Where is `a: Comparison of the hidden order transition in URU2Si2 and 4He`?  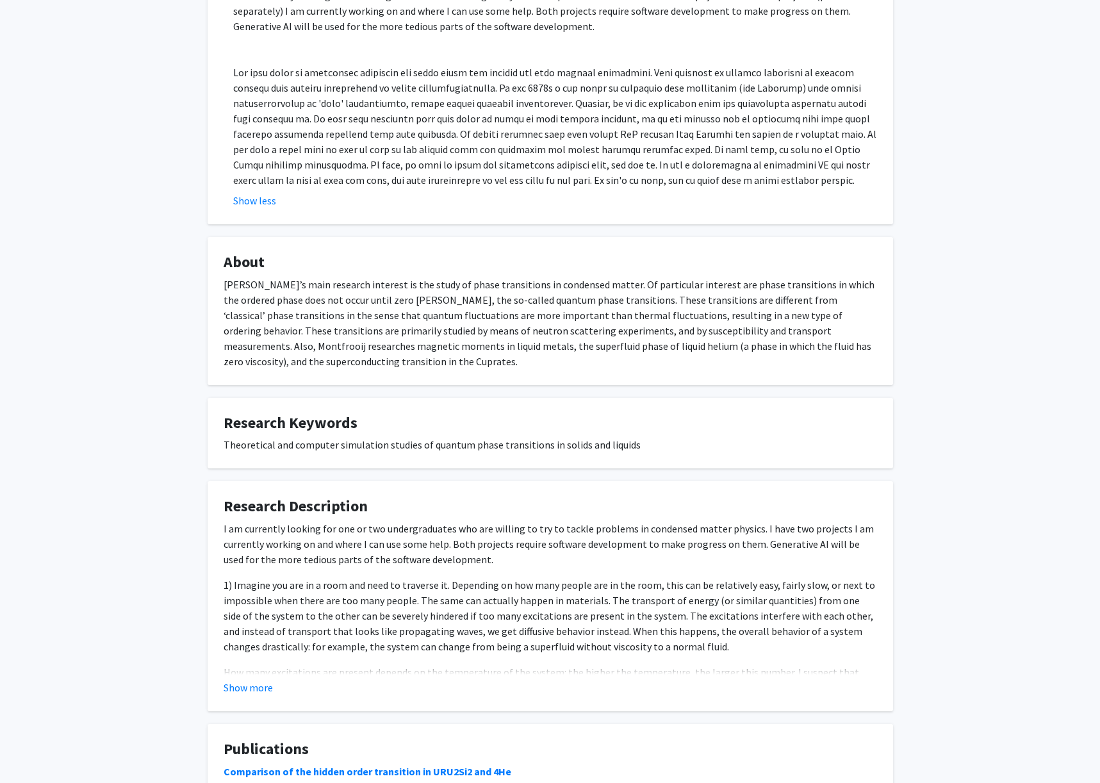 a: Comparison of the hidden order transition in URU2Si2 and 4He is located at coordinates (367, 771).